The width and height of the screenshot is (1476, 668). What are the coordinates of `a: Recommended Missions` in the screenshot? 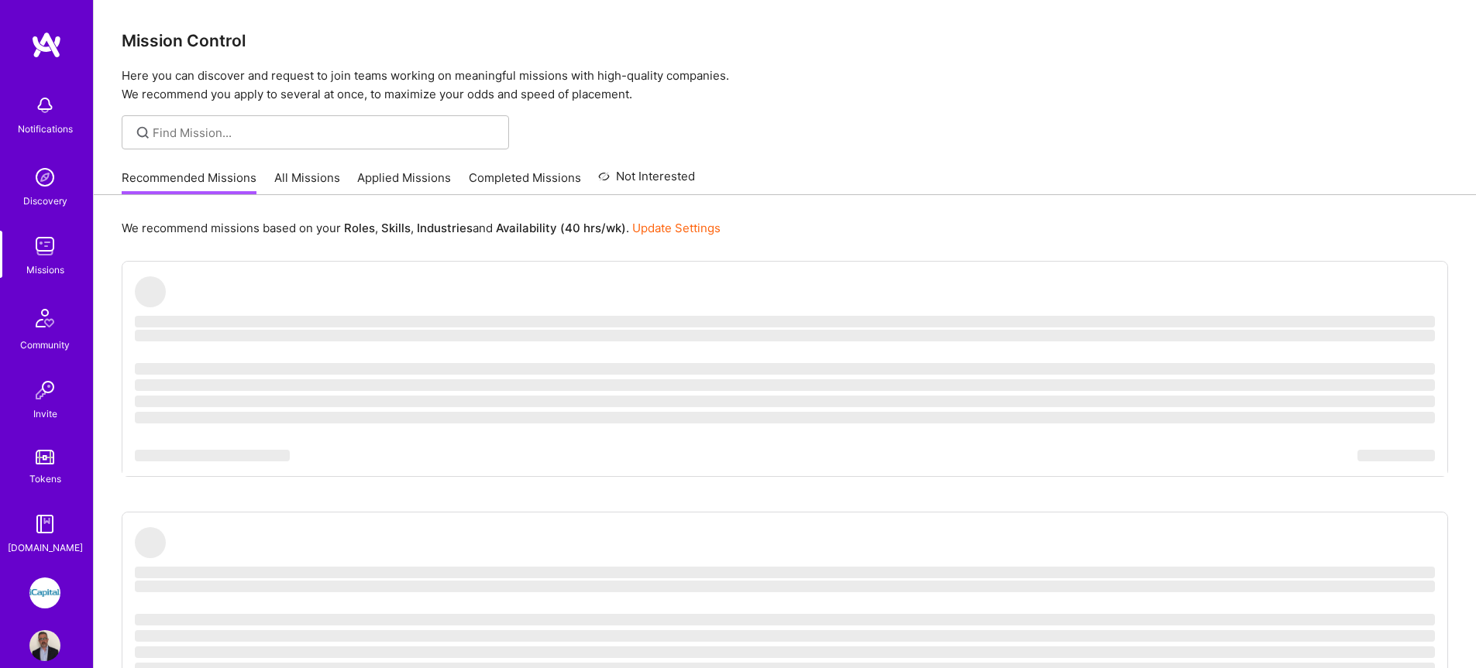 It's located at (189, 182).